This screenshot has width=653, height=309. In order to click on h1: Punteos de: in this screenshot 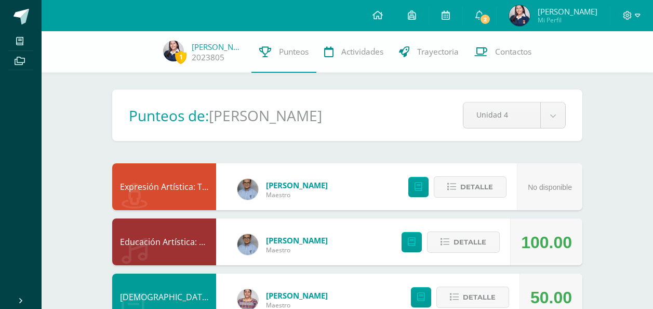, I will do `click(169, 115)`.